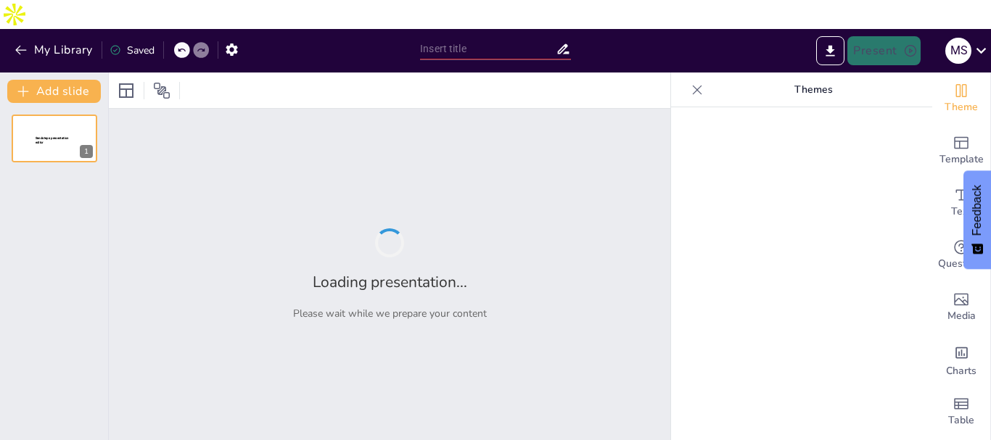 This screenshot has height=440, width=991. I want to click on span: Questions, so click(961, 264).